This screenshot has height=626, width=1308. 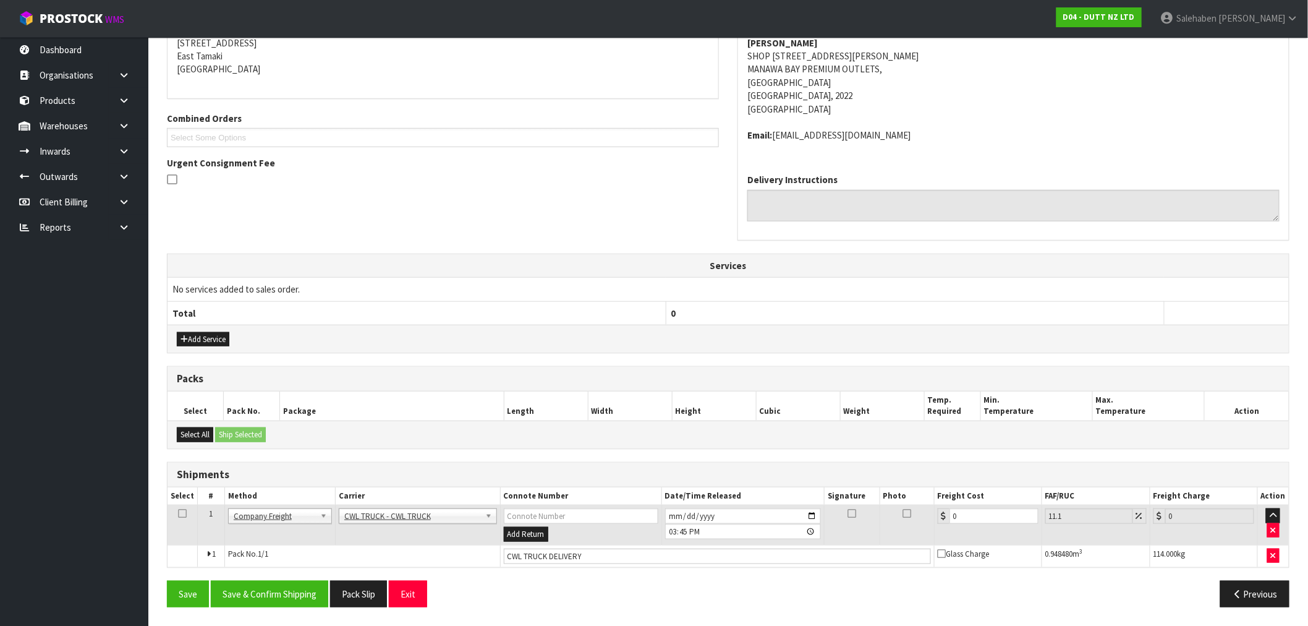 I want to click on th: Services, so click(x=728, y=266).